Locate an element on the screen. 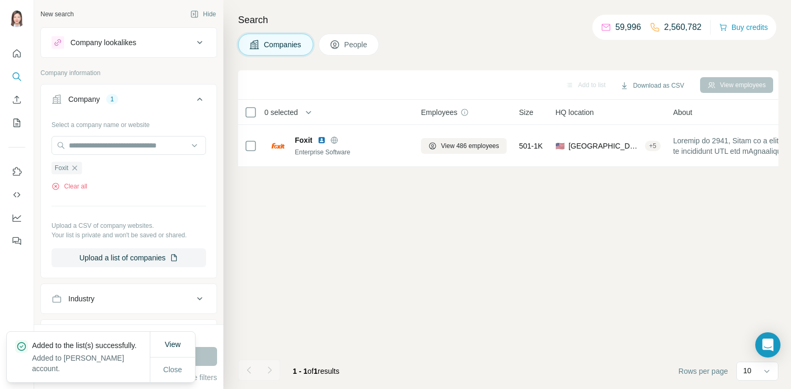 The image size is (791, 389). button: Hide is located at coordinates (203, 14).